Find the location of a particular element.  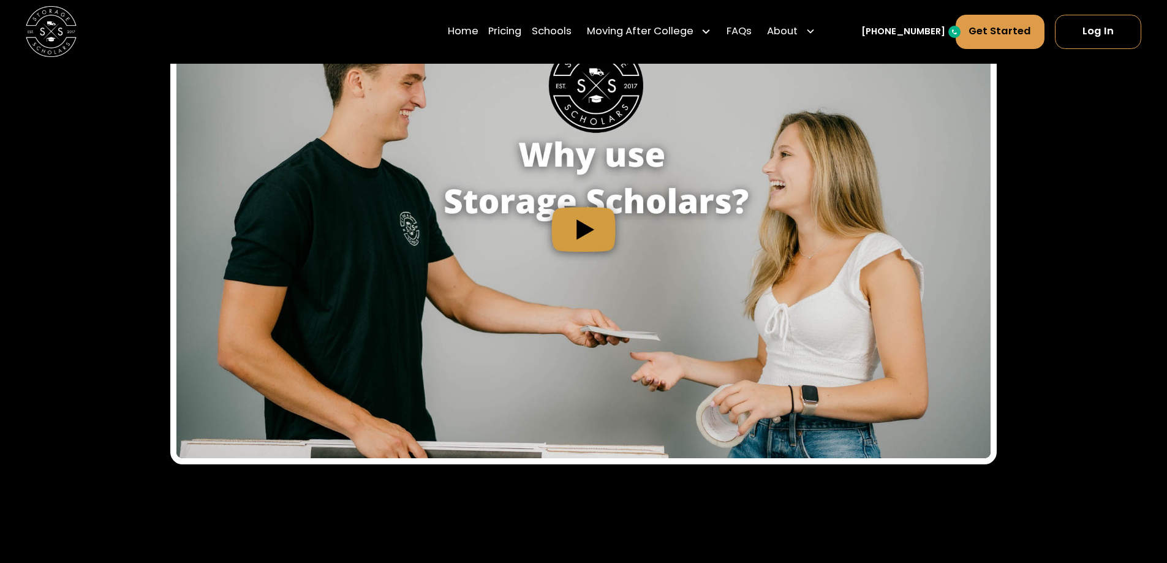

img: Why use Storage Scholars video. is located at coordinates (583, 229).